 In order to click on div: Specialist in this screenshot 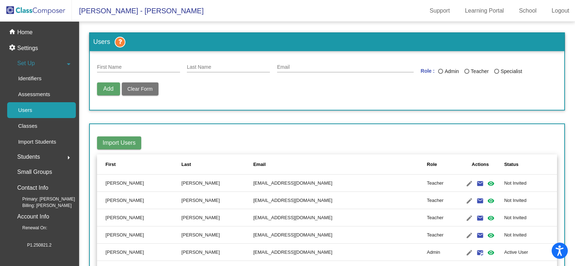, I will do `click(511, 71)`.